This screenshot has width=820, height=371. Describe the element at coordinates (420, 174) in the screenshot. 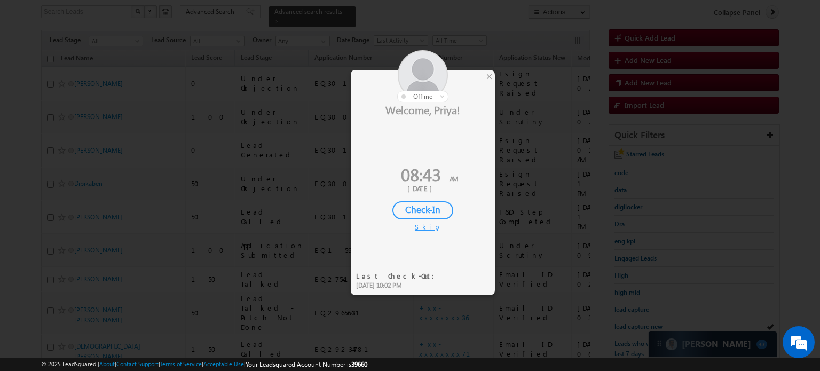

I see `span: 08:43` at that location.